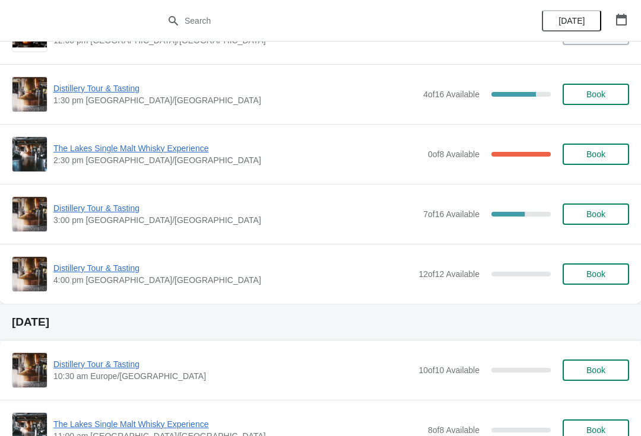 The width and height of the screenshot is (641, 436). What do you see at coordinates (30, 274) in the screenshot?
I see `img: Distillery Tour & Tasting | | 4:00 pm Europe/London` at bounding box center [30, 274].